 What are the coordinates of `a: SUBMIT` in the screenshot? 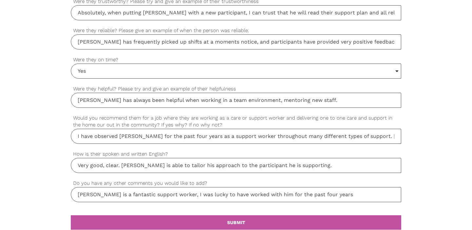 It's located at (236, 223).